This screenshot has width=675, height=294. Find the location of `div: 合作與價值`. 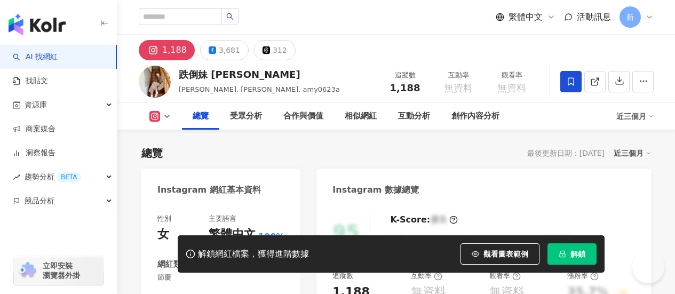

div: 合作與價值 is located at coordinates (303, 116).